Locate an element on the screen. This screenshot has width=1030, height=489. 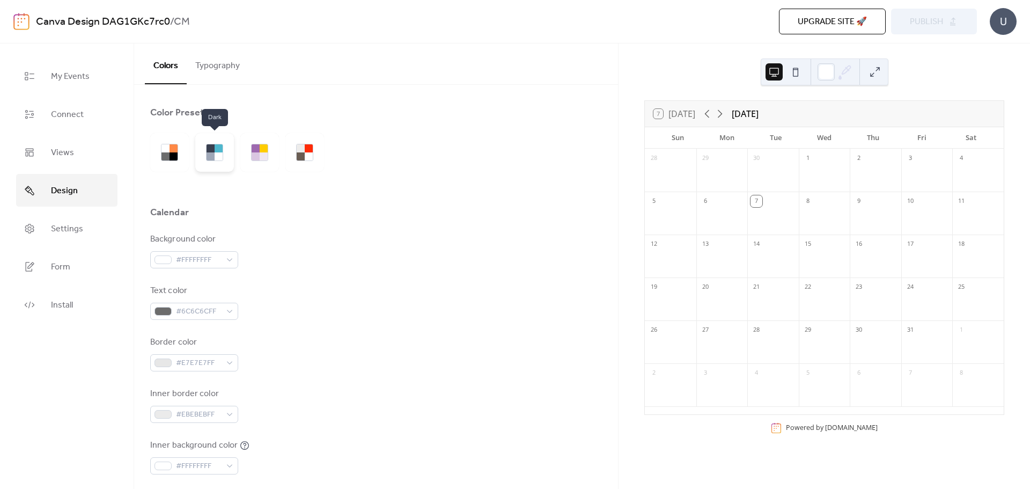
div: 12 is located at coordinates (654, 244).